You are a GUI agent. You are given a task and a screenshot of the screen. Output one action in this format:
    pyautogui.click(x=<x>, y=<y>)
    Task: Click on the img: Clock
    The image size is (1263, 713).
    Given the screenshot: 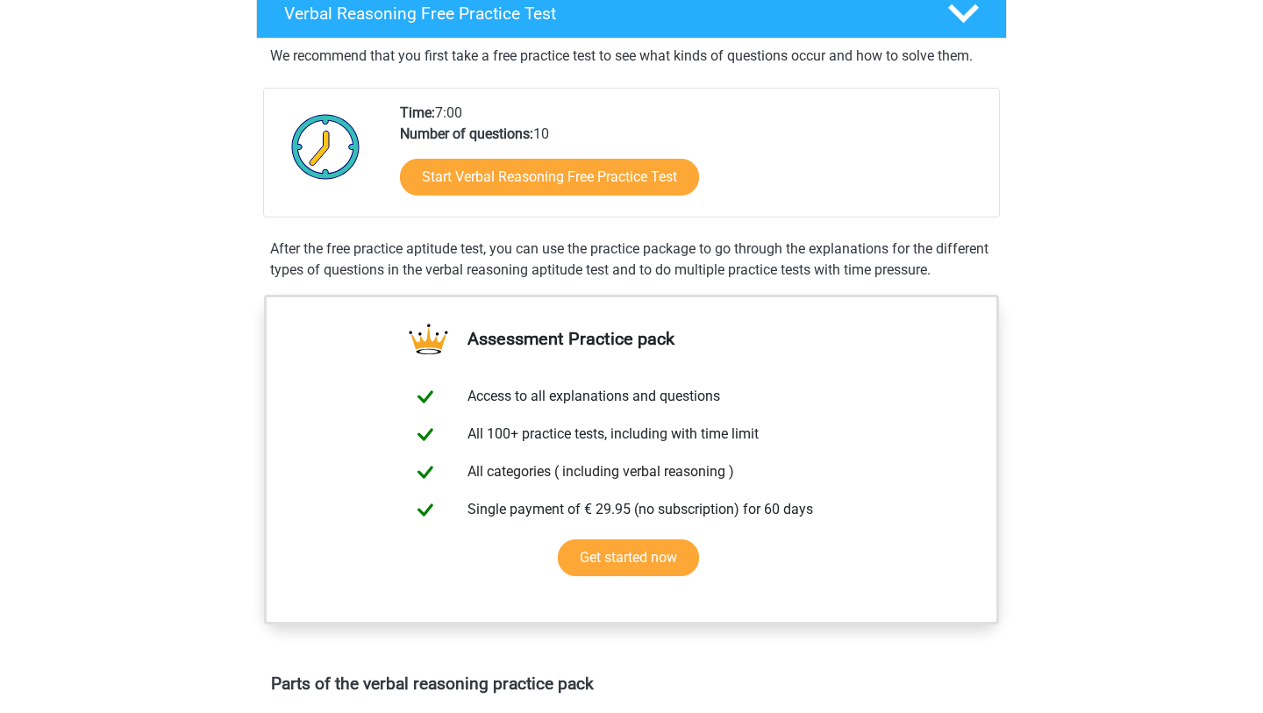 What is the action you would take?
    pyautogui.click(x=325, y=146)
    